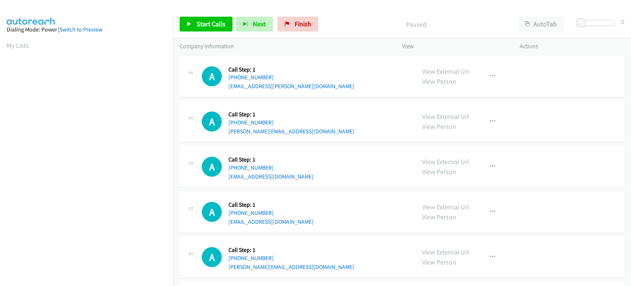 The image size is (631, 286). I want to click on a: My Lists, so click(18, 45).